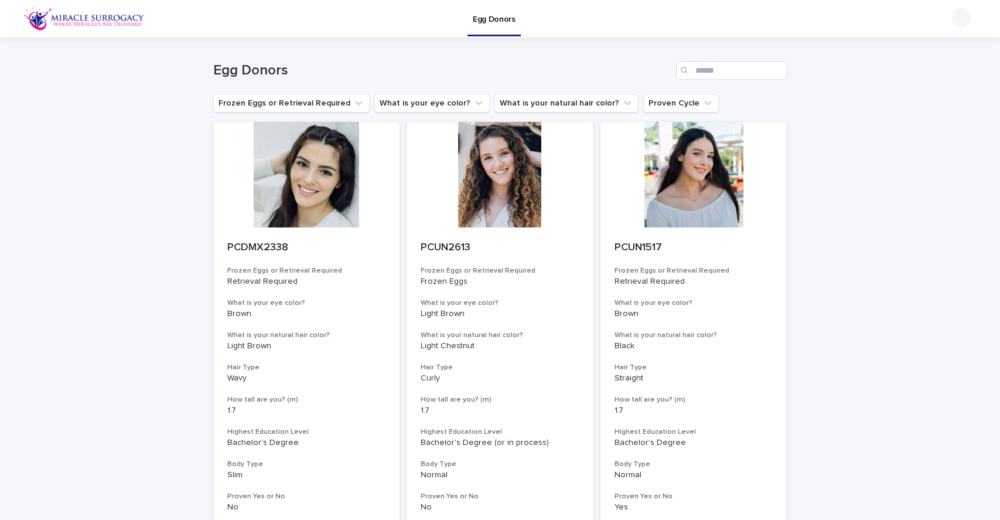  I want to click on button: Proven Cycle, so click(681, 103).